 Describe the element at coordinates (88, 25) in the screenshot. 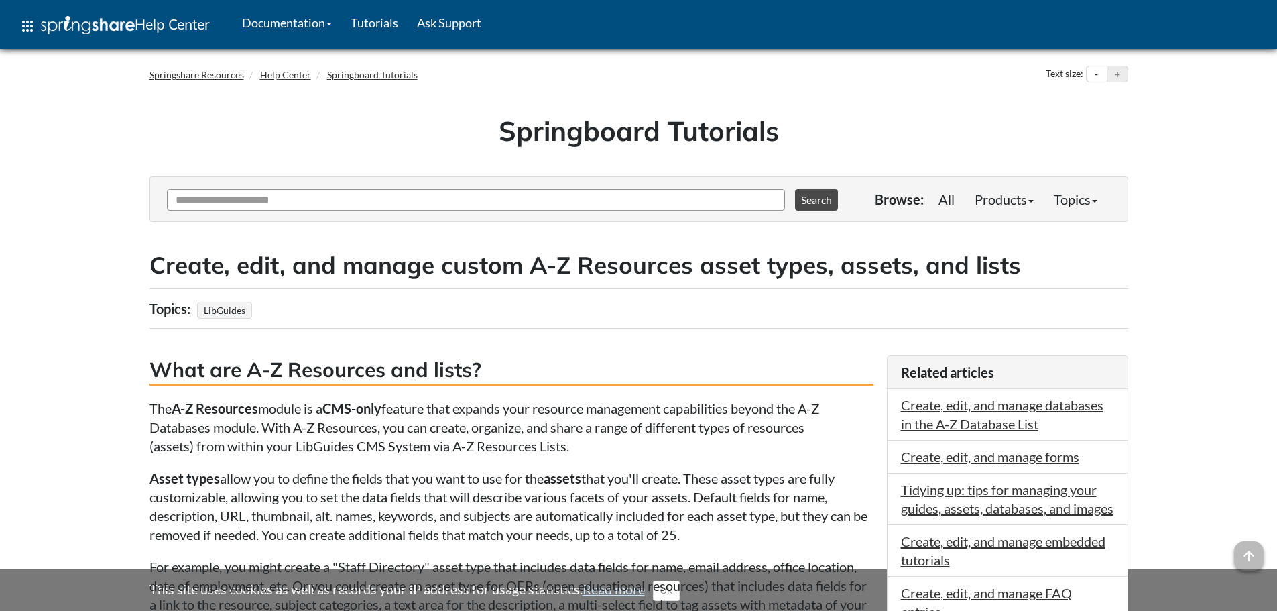

I see `img: Springshare` at that location.